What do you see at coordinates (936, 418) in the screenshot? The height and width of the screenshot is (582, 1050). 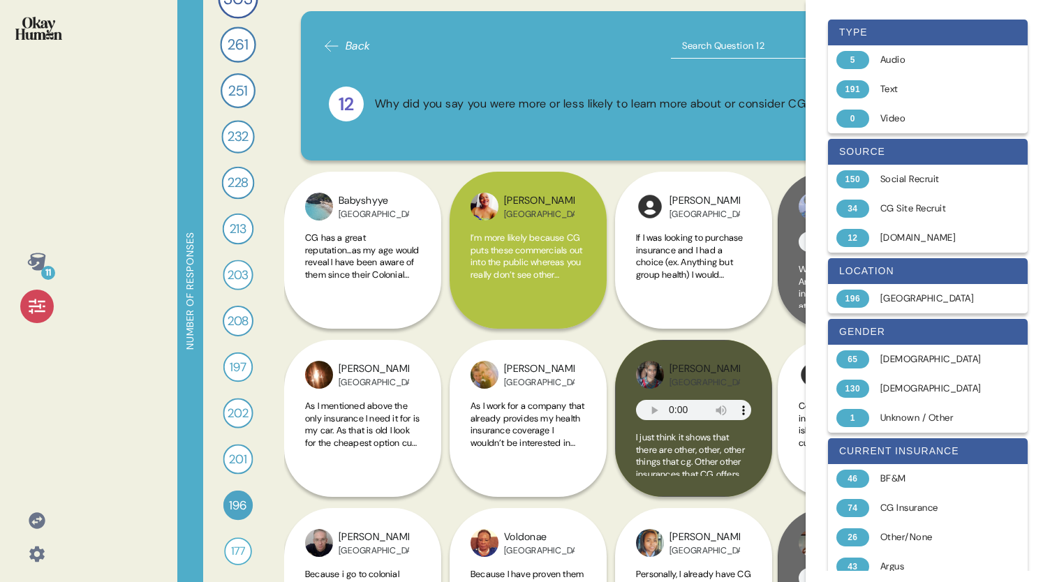 I see `div: Unknown / Other` at bounding box center [936, 418].